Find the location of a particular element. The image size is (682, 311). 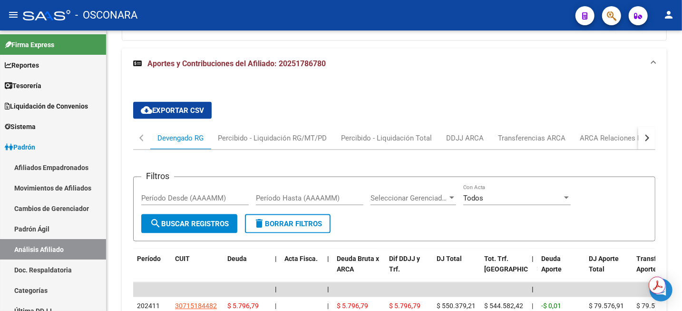

span: Dif DDJJ y Trf. is located at coordinates (404, 264).